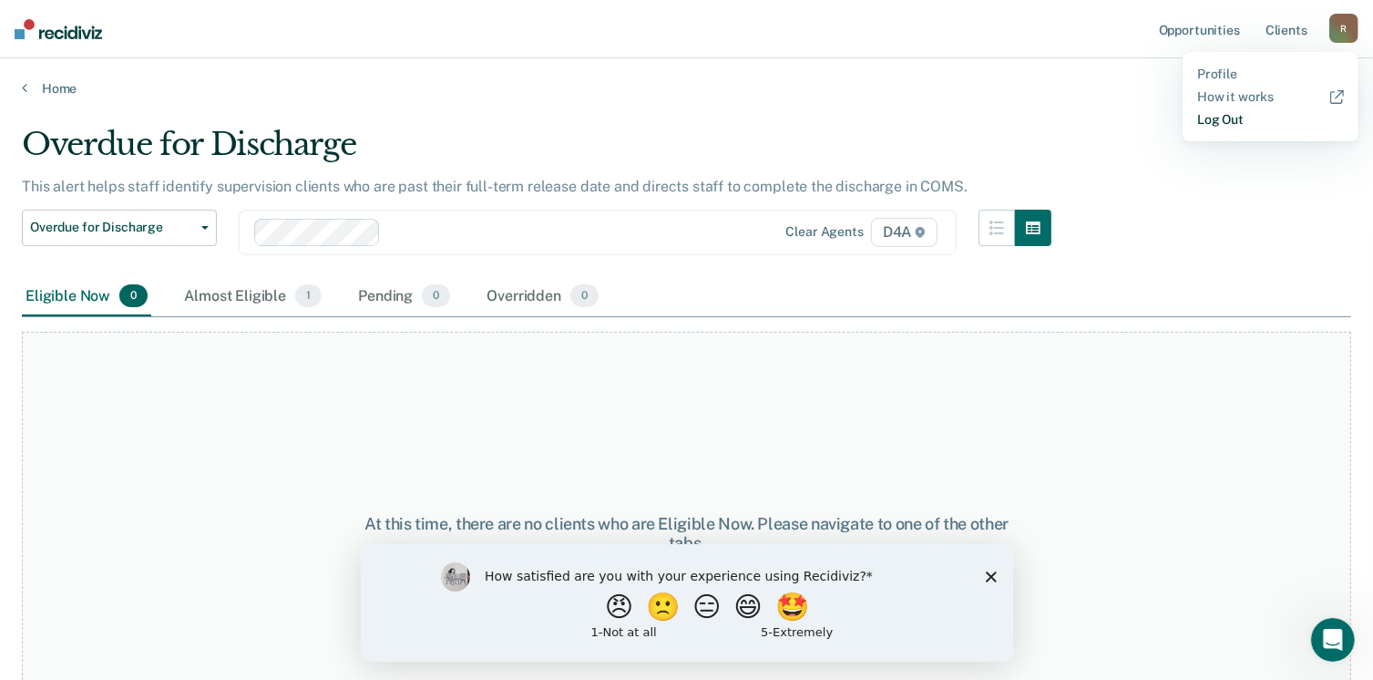 This screenshot has height=680, width=1373. I want to click on button: R, so click(1344, 28).